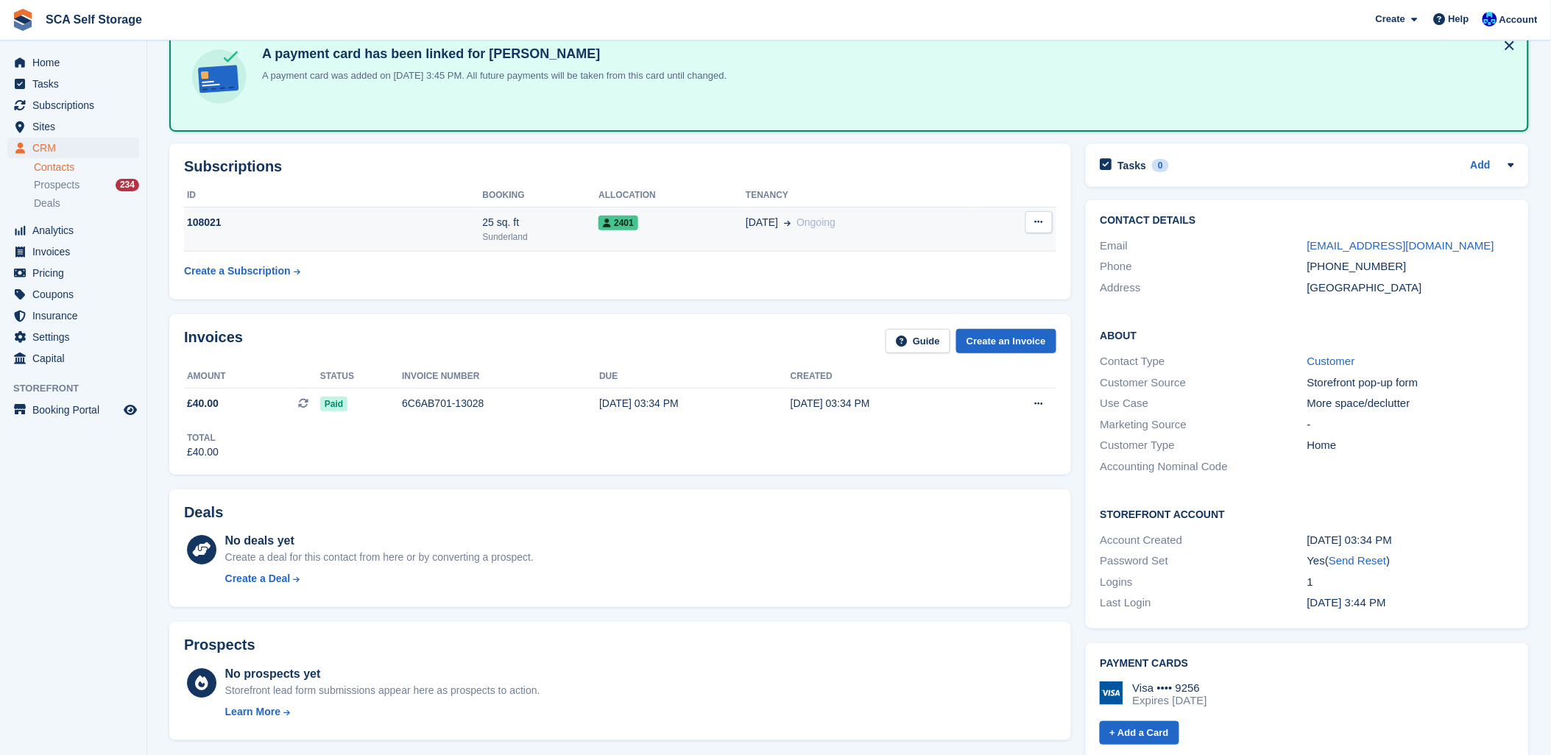 The width and height of the screenshot is (1551, 755). I want to click on div: No deals yet, so click(379, 541).